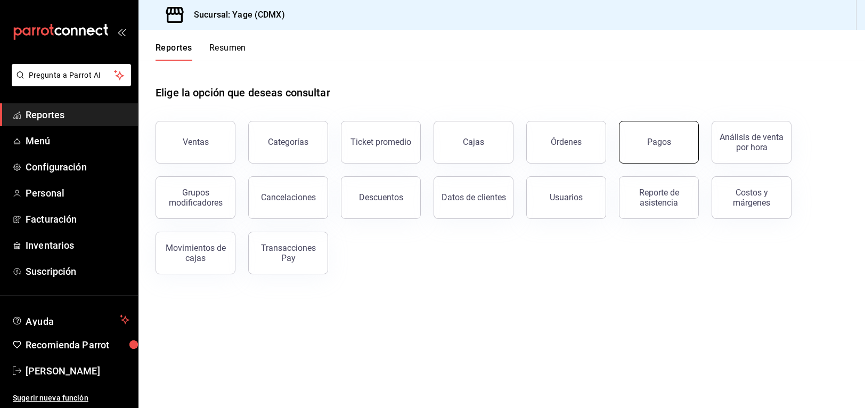 Image resolution: width=865 pixels, height=408 pixels. I want to click on span: Pregunta a Parrot AI, so click(71, 75).